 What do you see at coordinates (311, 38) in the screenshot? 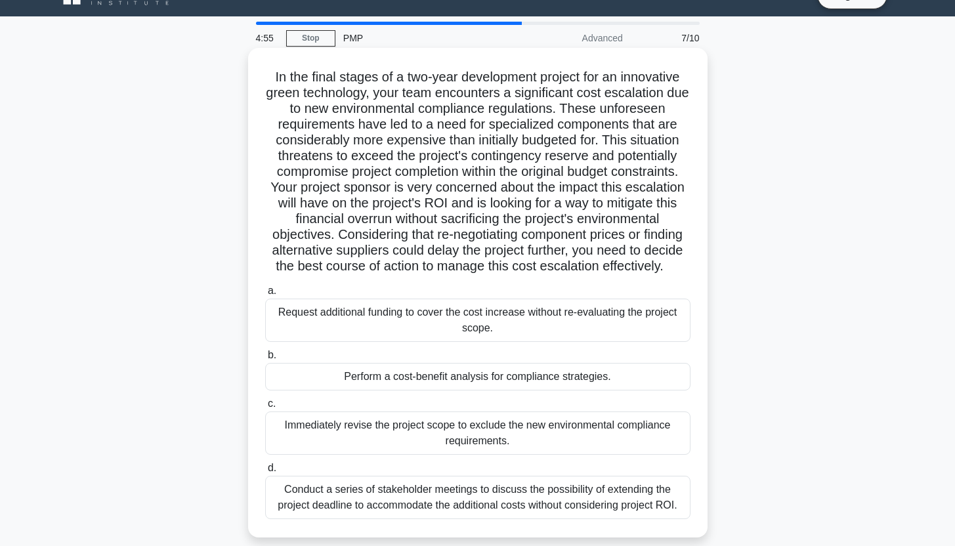
I see `a: Stop` at bounding box center [311, 38].